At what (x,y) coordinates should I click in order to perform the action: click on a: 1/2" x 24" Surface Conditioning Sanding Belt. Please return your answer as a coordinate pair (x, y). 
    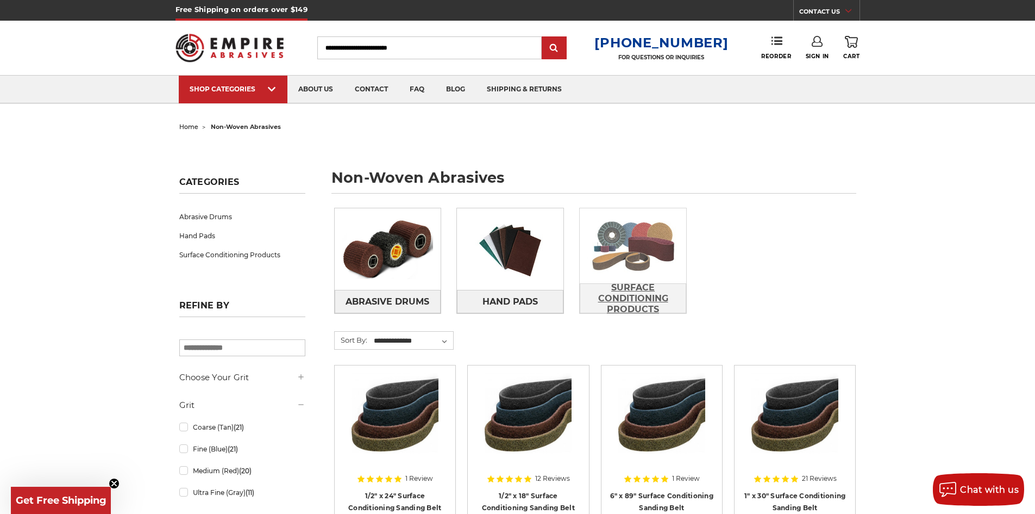
    Looking at the image, I should click on (395, 502).